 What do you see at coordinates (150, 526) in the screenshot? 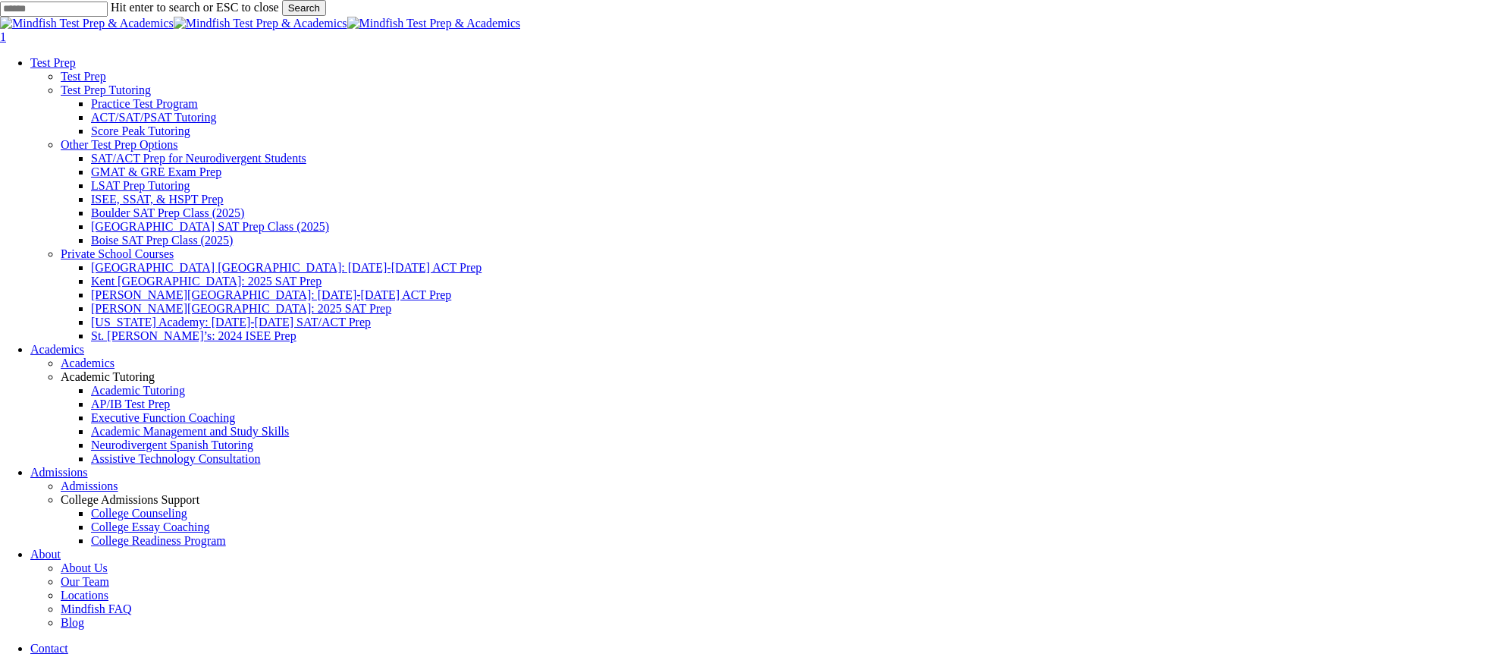
I see `span: College Essay Coaching` at bounding box center [150, 526].